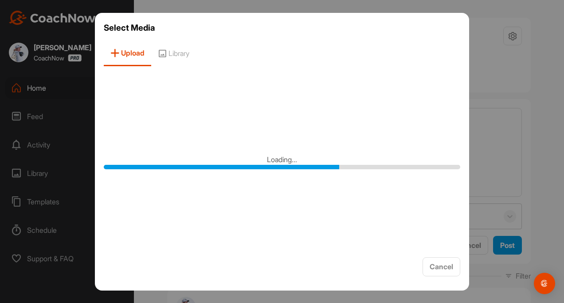 Image resolution: width=564 pixels, height=303 pixels. I want to click on span: Upload, so click(127, 53).